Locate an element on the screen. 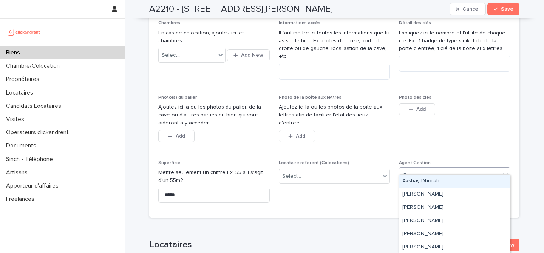 This screenshot has width=544, height=253. p: Operateurs clickandrent is located at coordinates (39, 132).